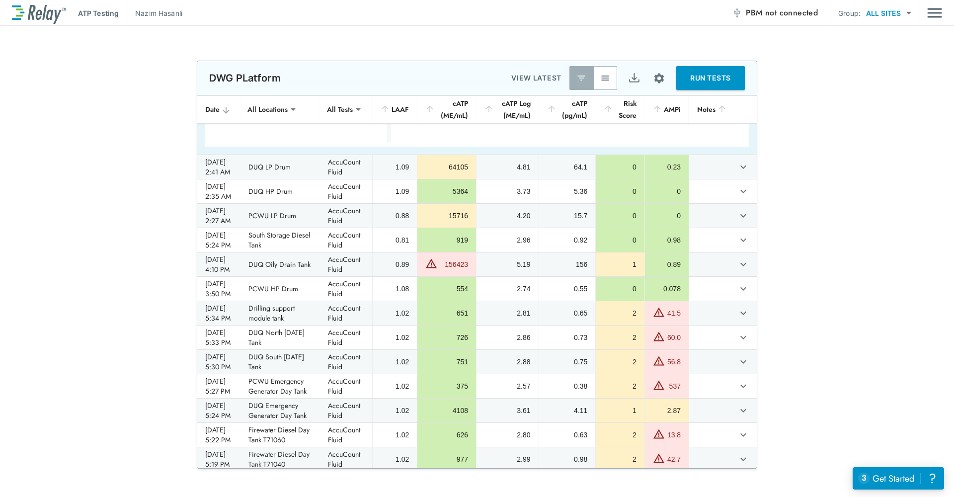 The image size is (954, 497). What do you see at coordinates (447, 435) in the screenshot?
I see `div: 626` at bounding box center [447, 435].